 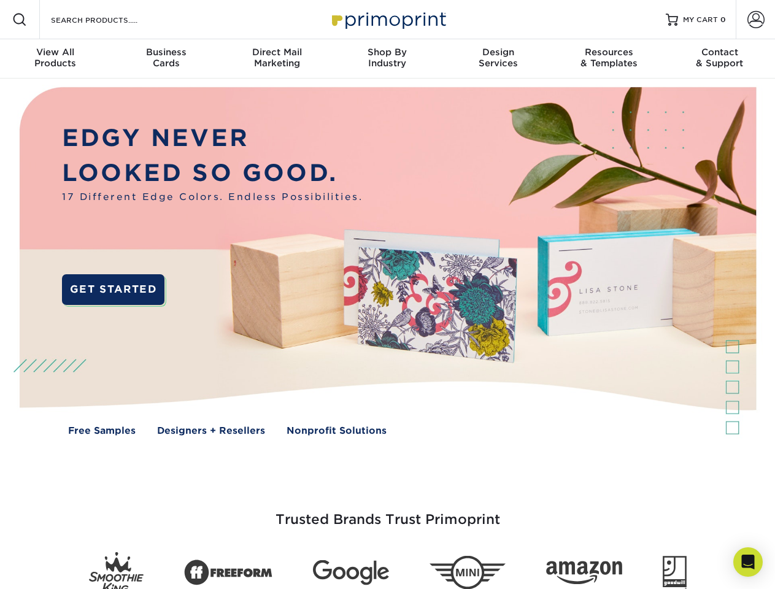 I want to click on img: Google, so click(x=351, y=573).